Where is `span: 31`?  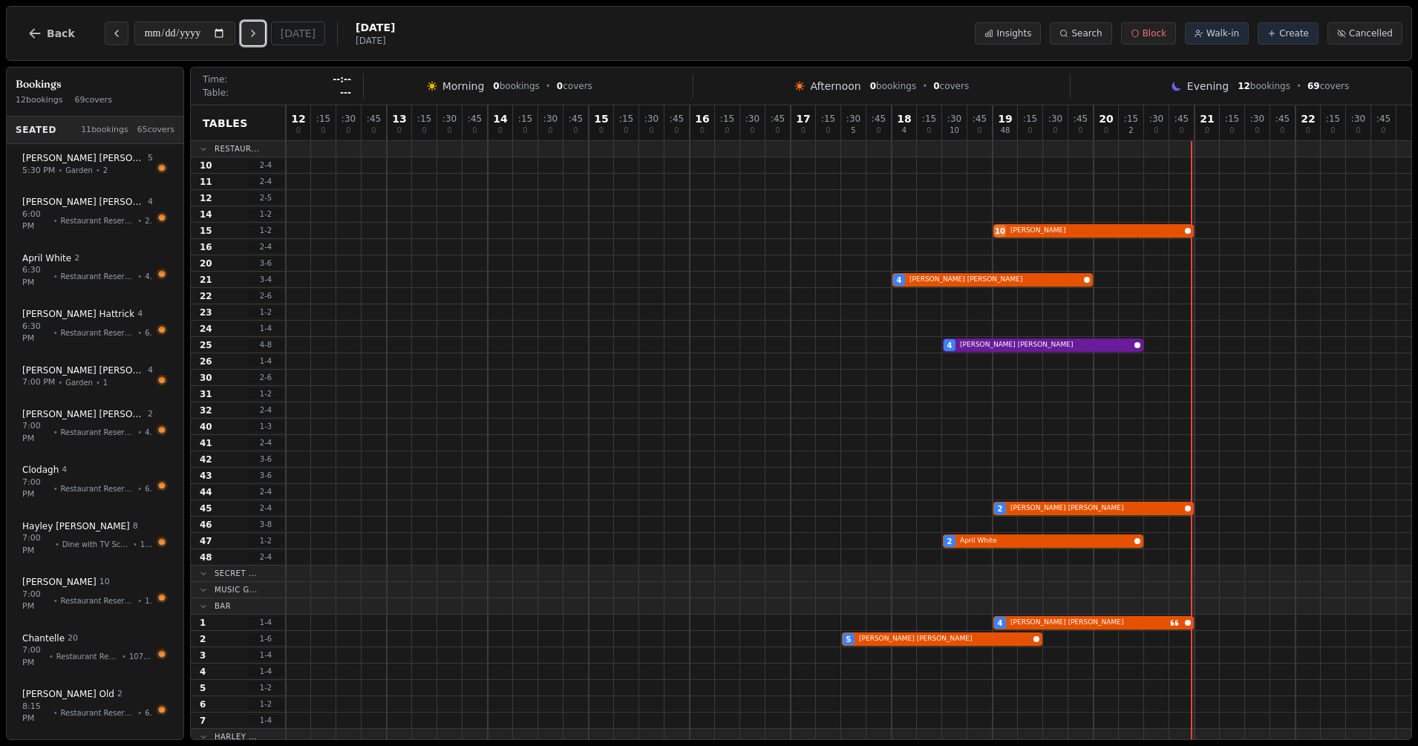
span: 31 is located at coordinates (206, 394).